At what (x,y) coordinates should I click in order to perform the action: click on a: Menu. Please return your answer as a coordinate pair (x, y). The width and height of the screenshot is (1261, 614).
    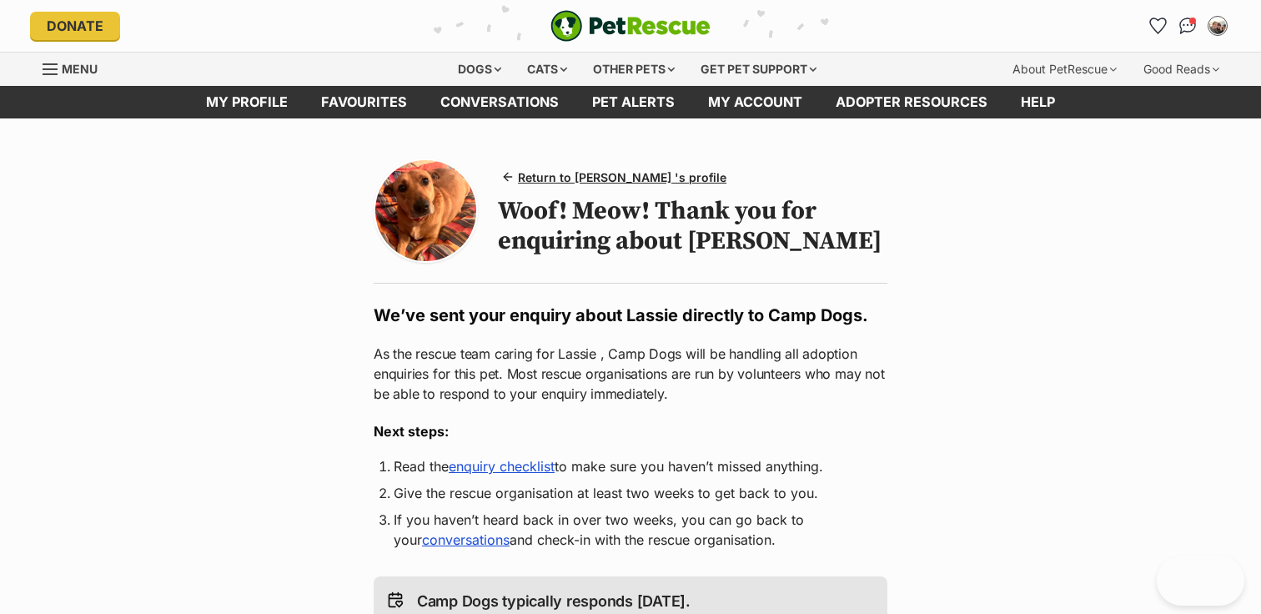
    Looking at the image, I should click on (76, 68).